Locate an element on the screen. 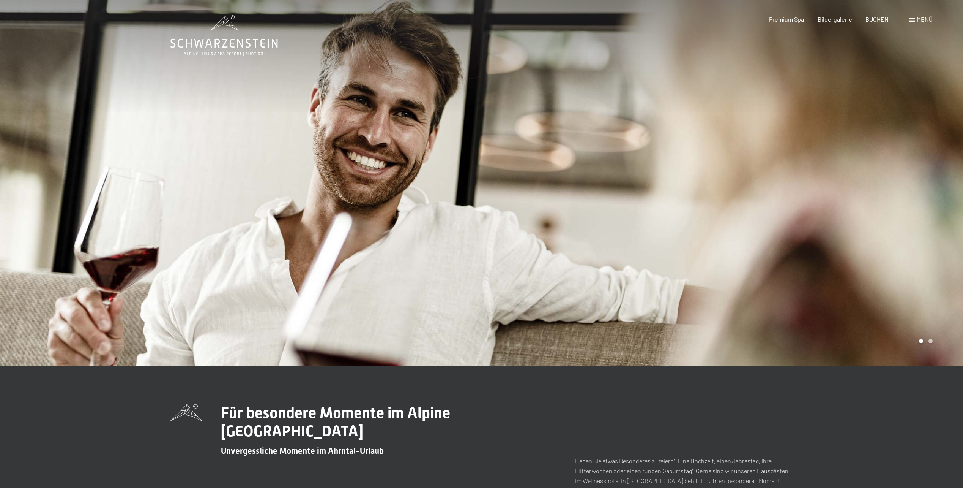  a: Bildergalerie is located at coordinates (835, 19).